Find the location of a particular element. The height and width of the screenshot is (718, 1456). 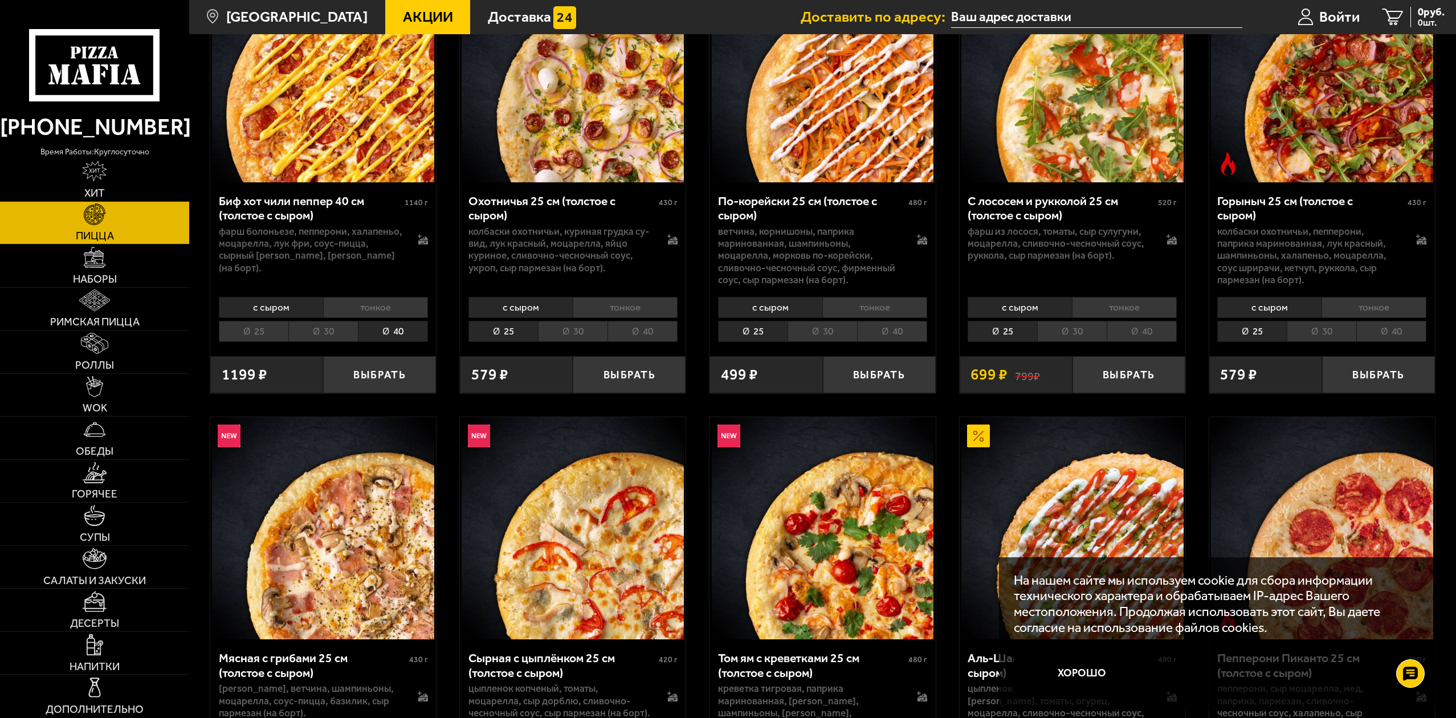

img: Аль-Шам 25 см (толстое с сыром) is located at coordinates (1072, 528).